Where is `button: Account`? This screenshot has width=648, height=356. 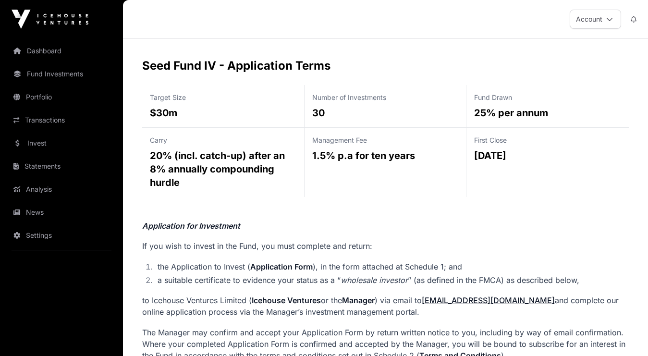
button: Account is located at coordinates (595, 19).